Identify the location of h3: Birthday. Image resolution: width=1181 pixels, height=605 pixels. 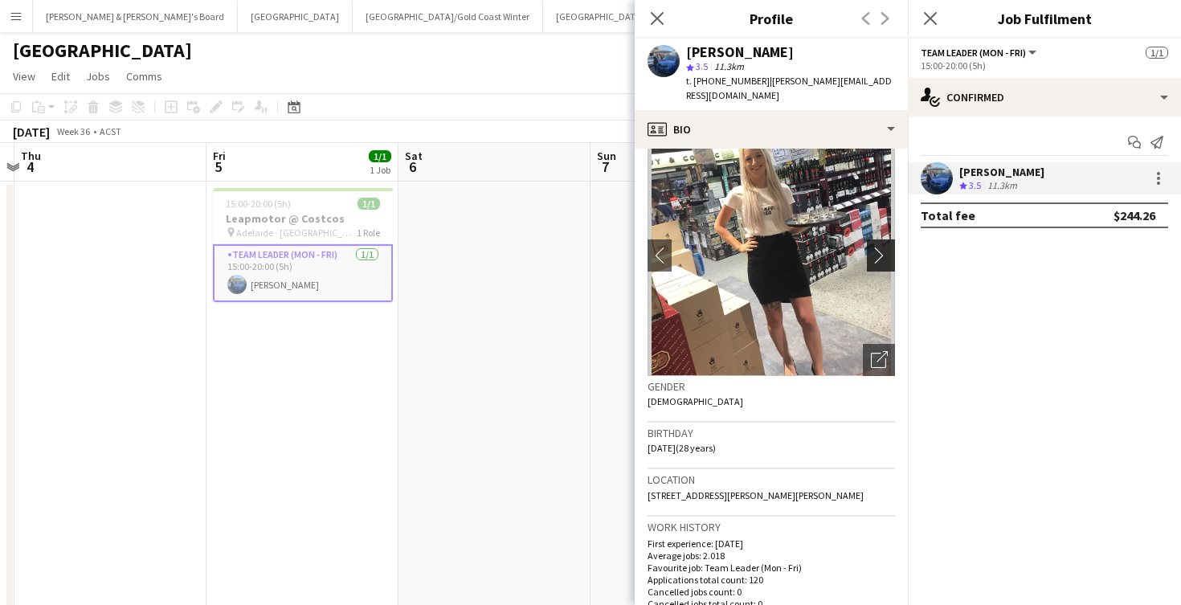
(771, 433).